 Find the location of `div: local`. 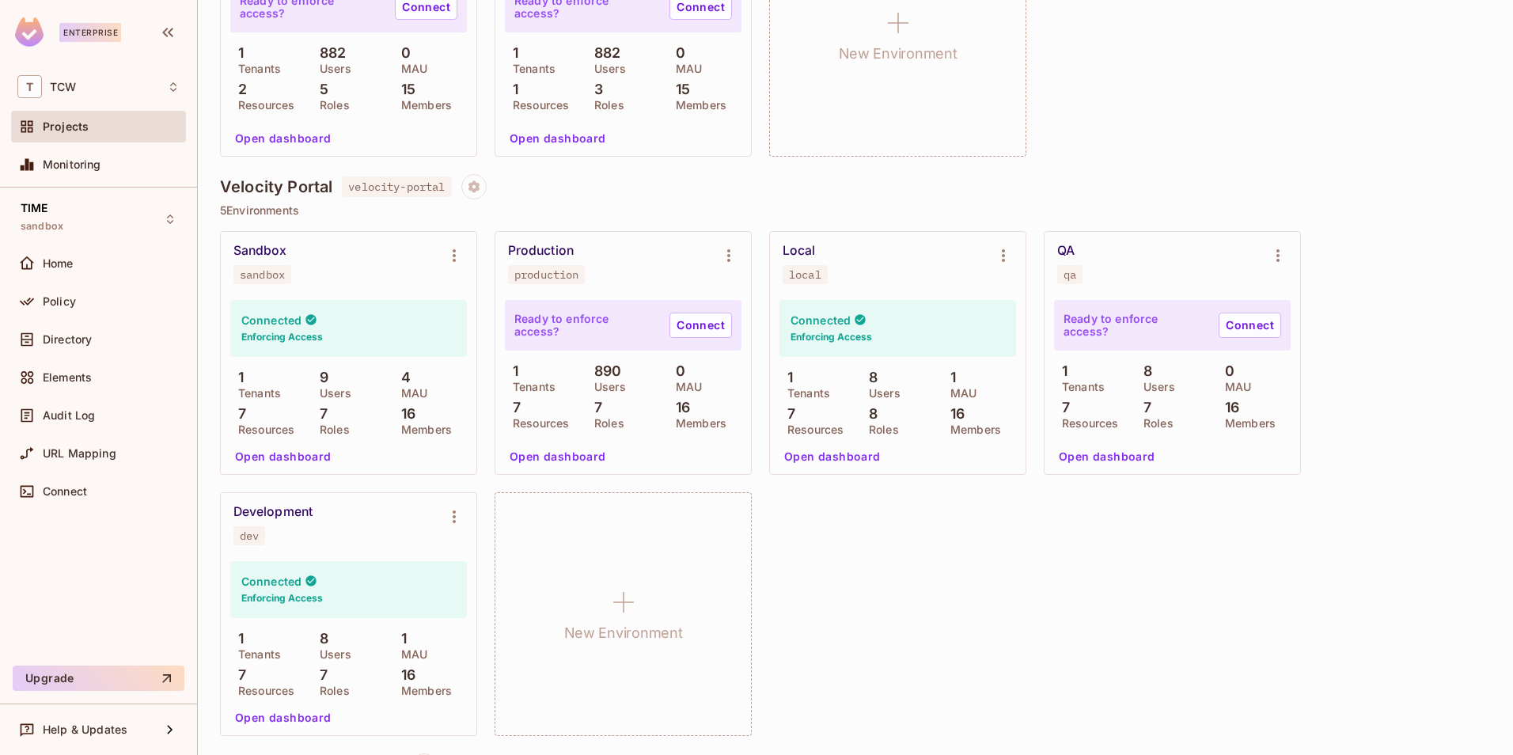

div: local is located at coordinates (805, 275).